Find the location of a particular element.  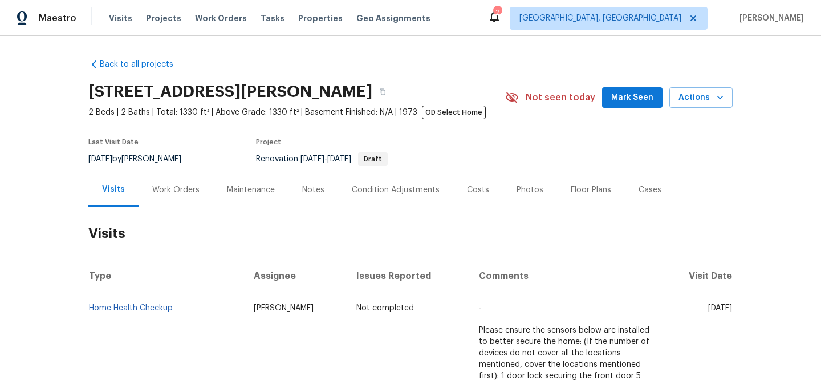

a: Back to all projects is located at coordinates (143, 64).